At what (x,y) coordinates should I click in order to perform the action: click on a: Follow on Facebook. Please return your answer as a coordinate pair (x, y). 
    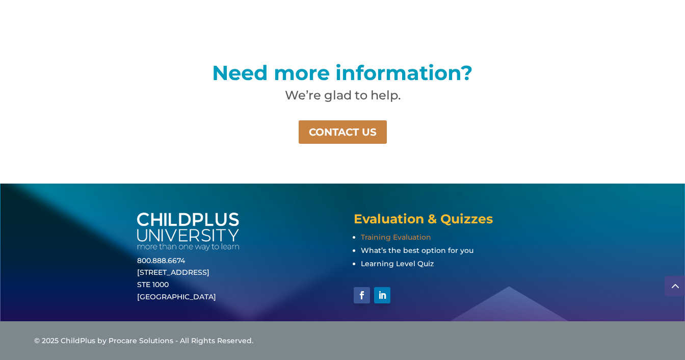
    Looking at the image, I should click on (362, 295).